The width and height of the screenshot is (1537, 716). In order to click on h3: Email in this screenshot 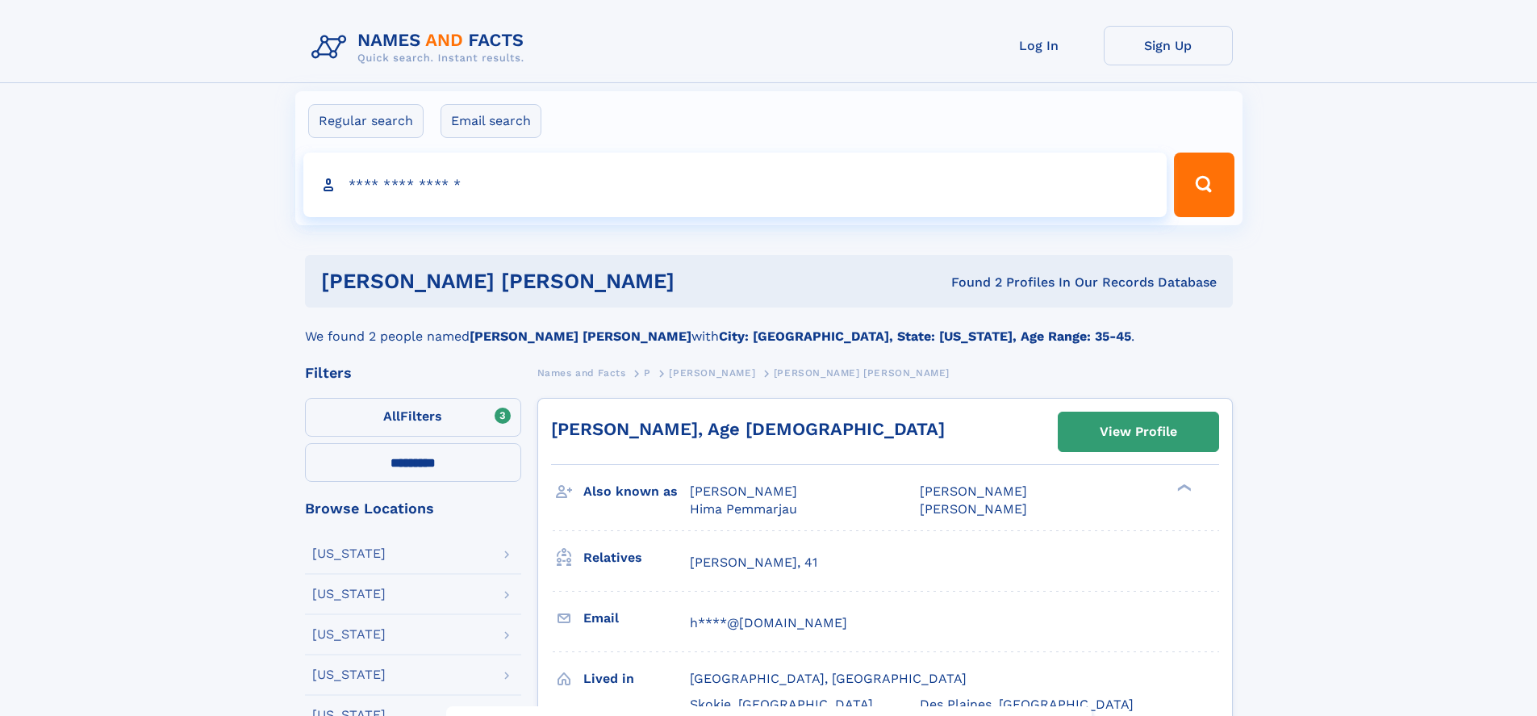, I will do `click(637, 618)`.